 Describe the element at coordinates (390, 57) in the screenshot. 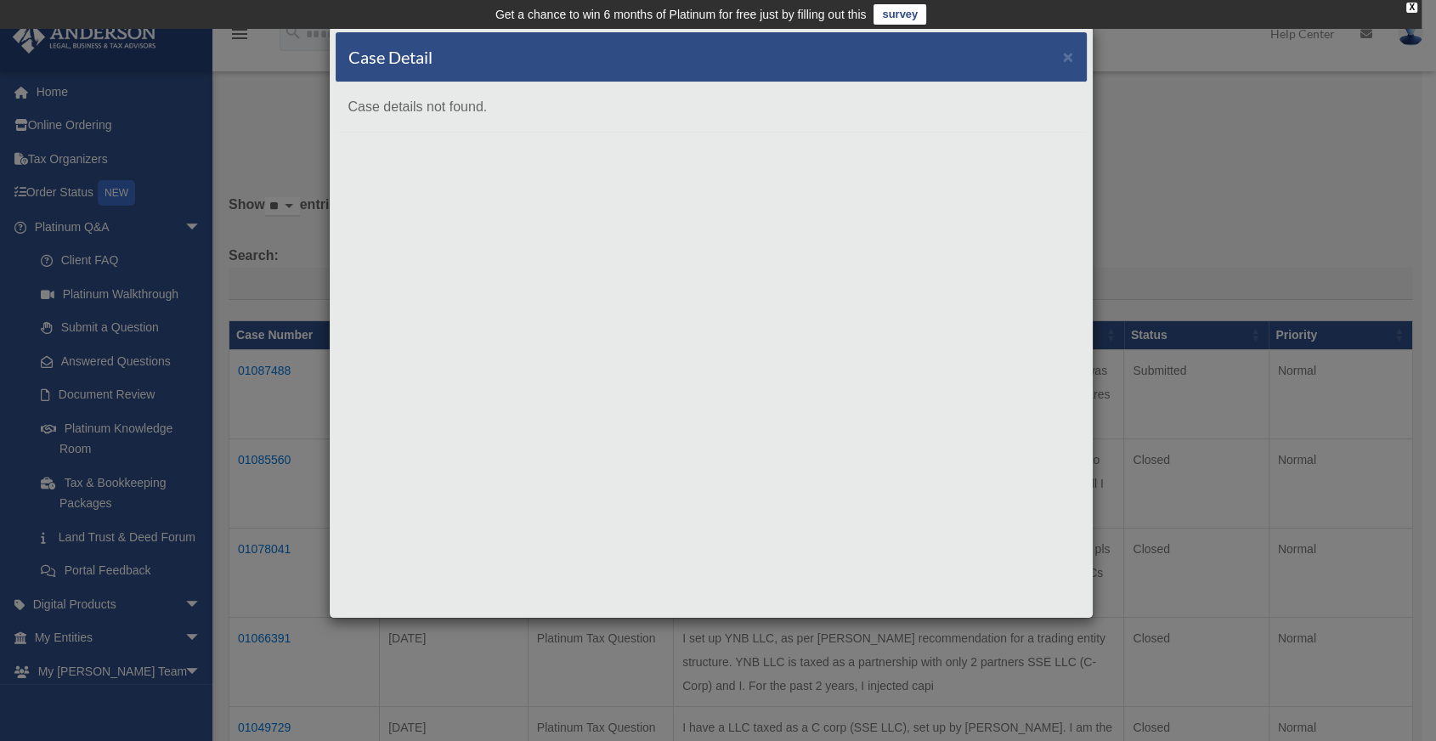

I see `h4: Case Detail` at that location.